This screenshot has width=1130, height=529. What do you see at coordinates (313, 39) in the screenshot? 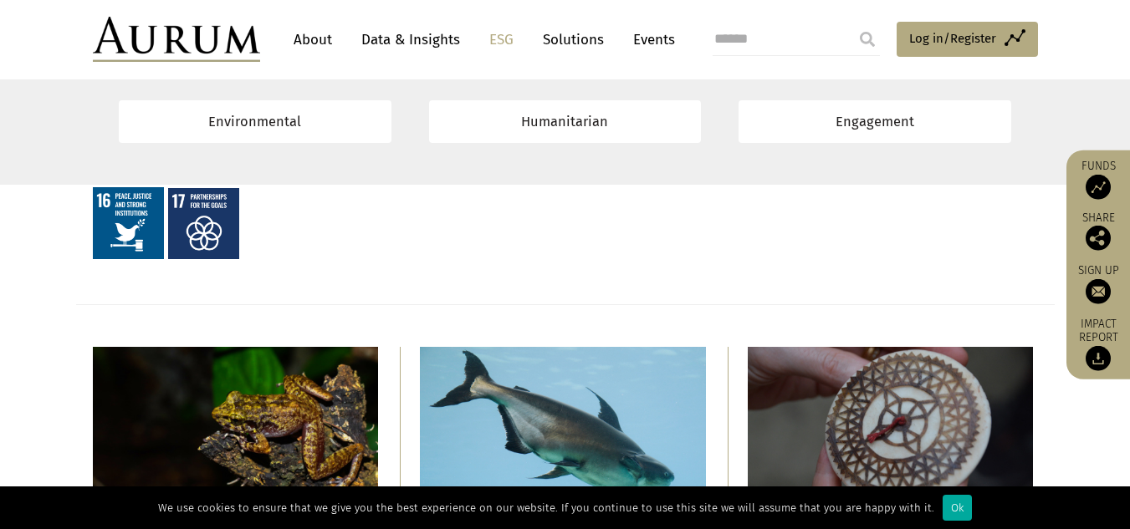
I see `a: About` at bounding box center [313, 39].